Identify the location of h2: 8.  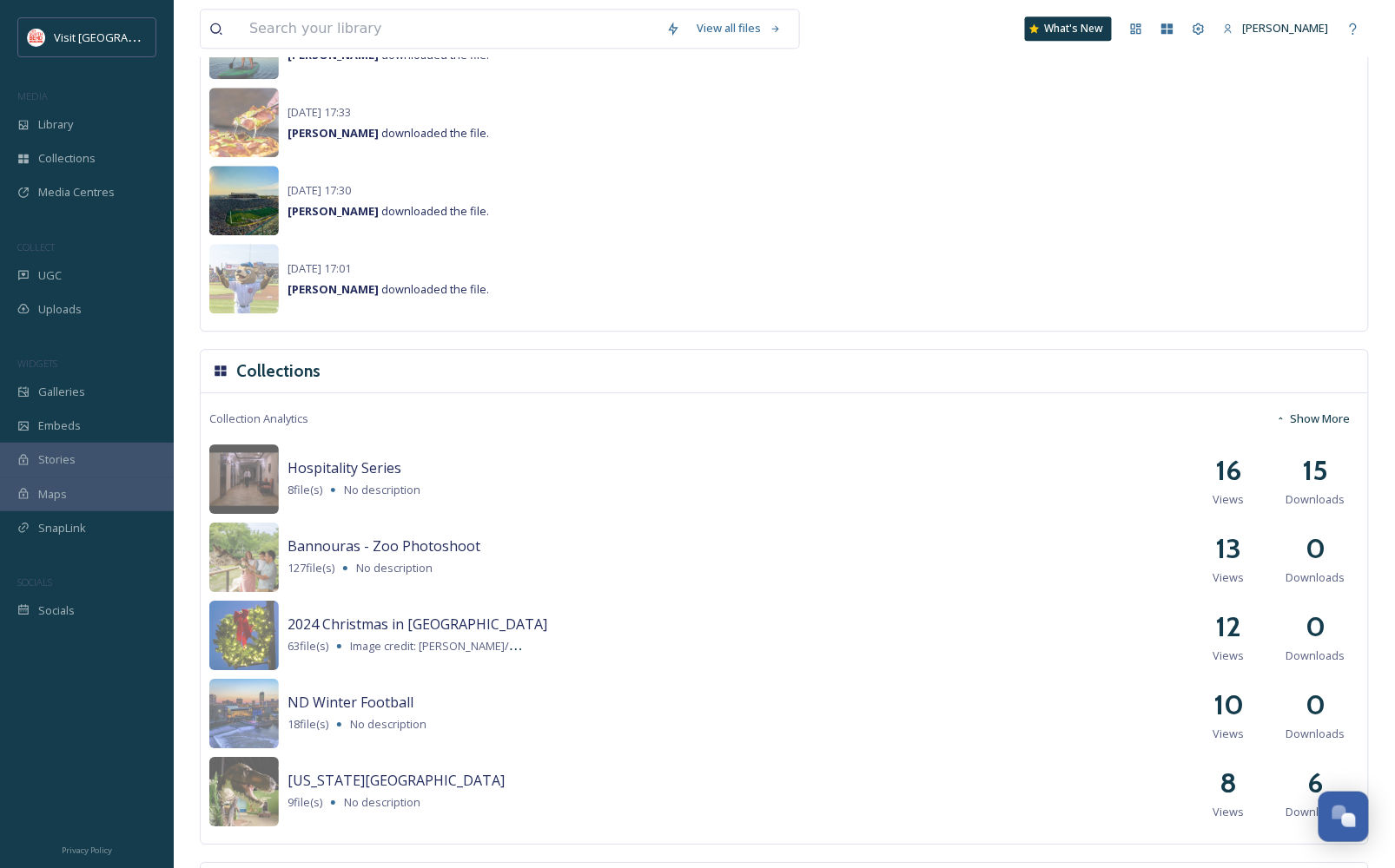
(1229, 783).